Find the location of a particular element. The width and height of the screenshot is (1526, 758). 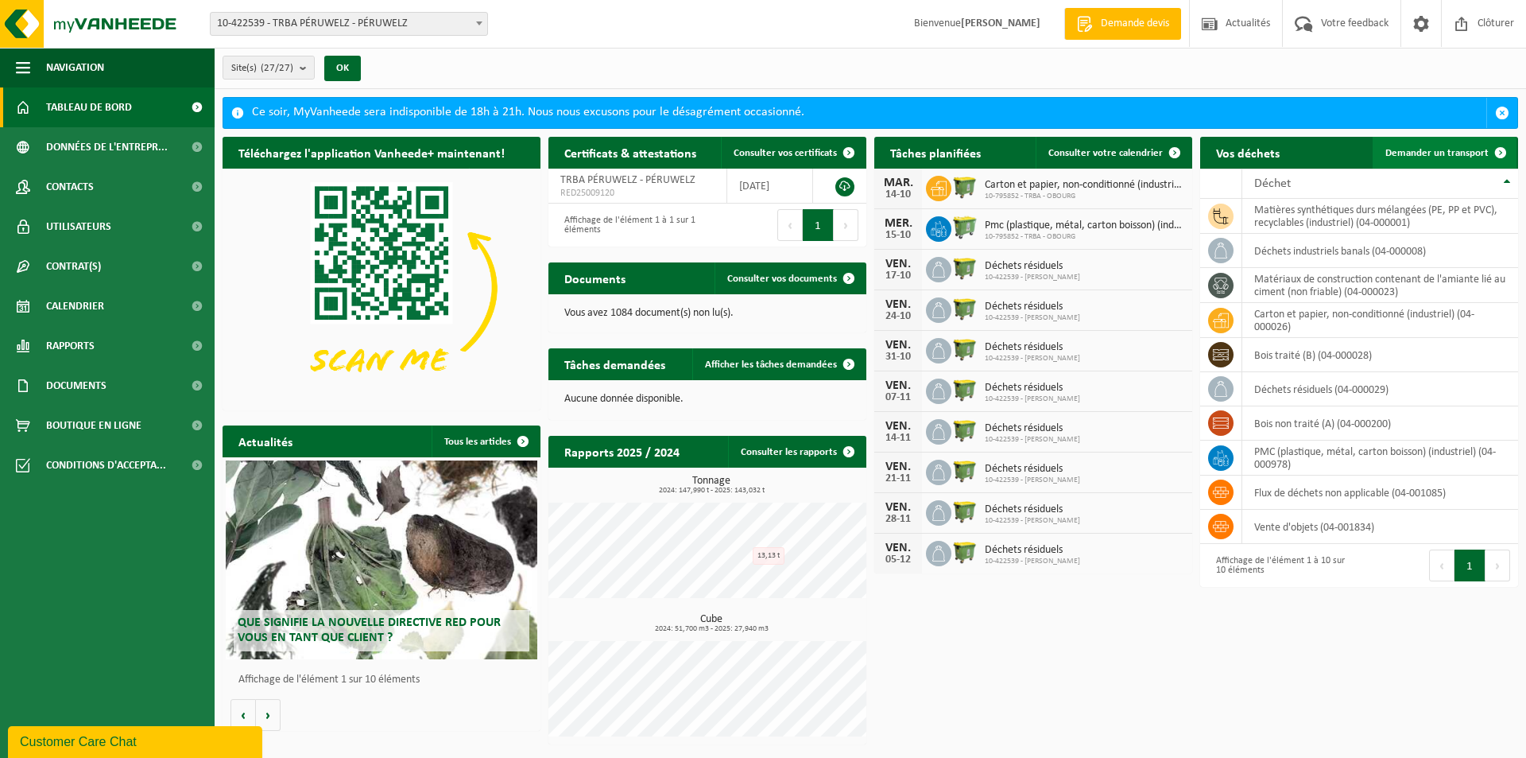

div: 21-11 is located at coordinates (898, 479).